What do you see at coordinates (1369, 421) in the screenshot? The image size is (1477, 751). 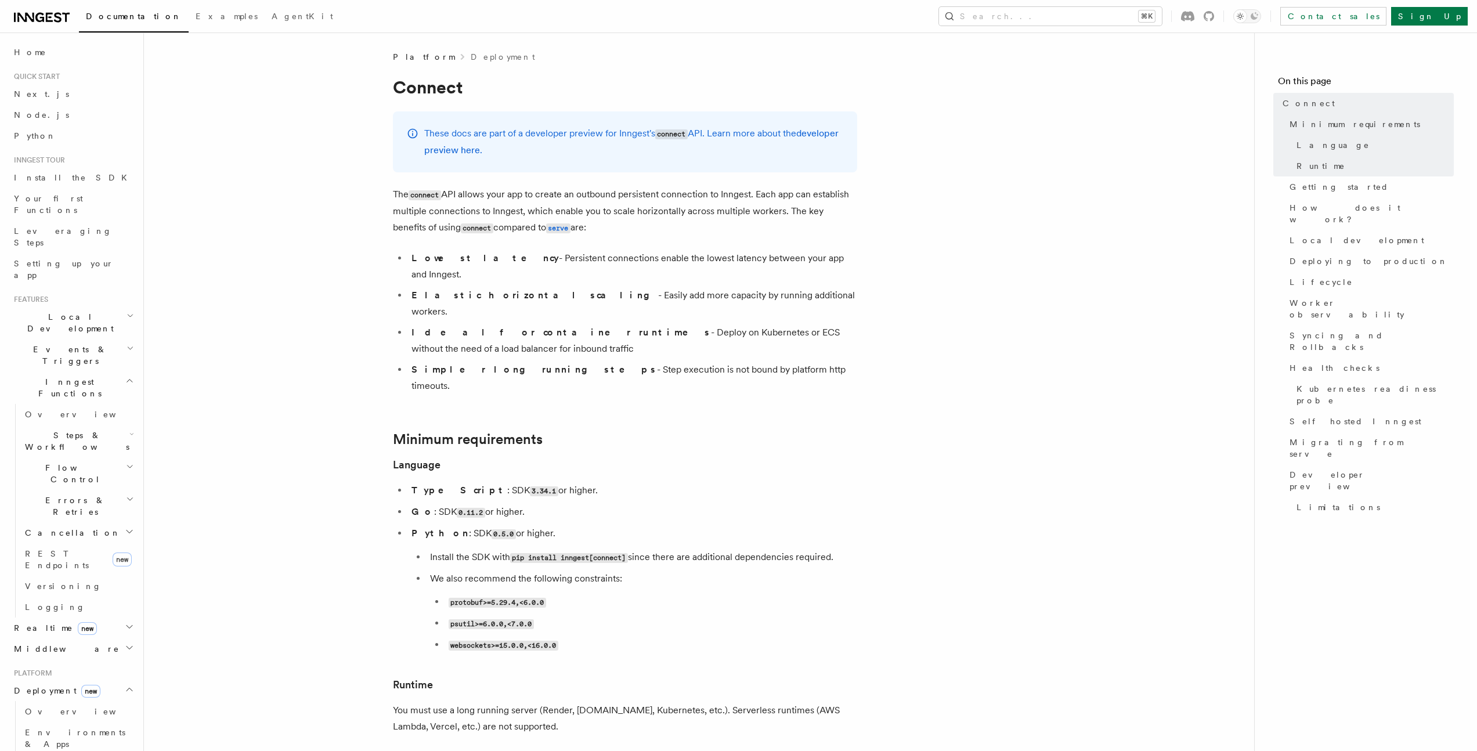 I see `a: Self hosted Inngest` at bounding box center [1369, 421].